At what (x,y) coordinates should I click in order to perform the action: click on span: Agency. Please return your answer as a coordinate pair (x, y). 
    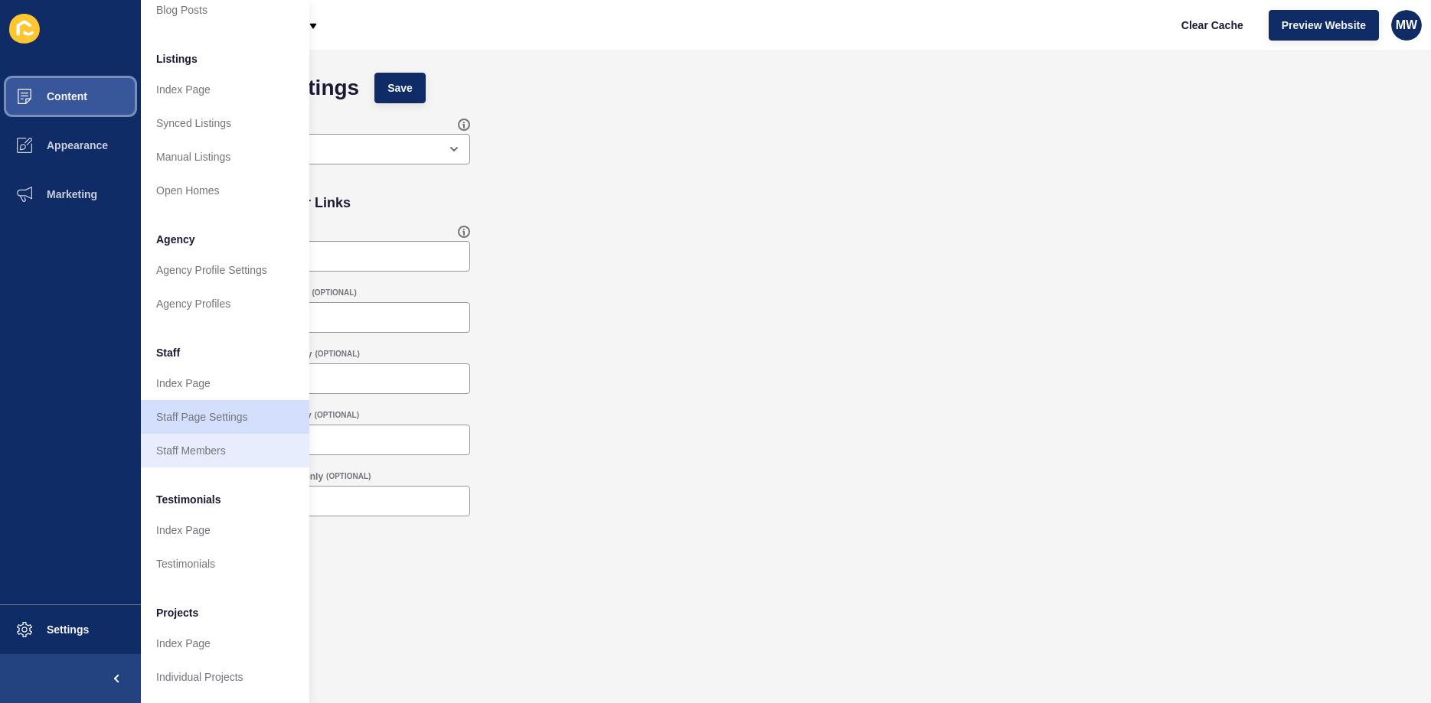
    Looking at the image, I should click on (175, 240).